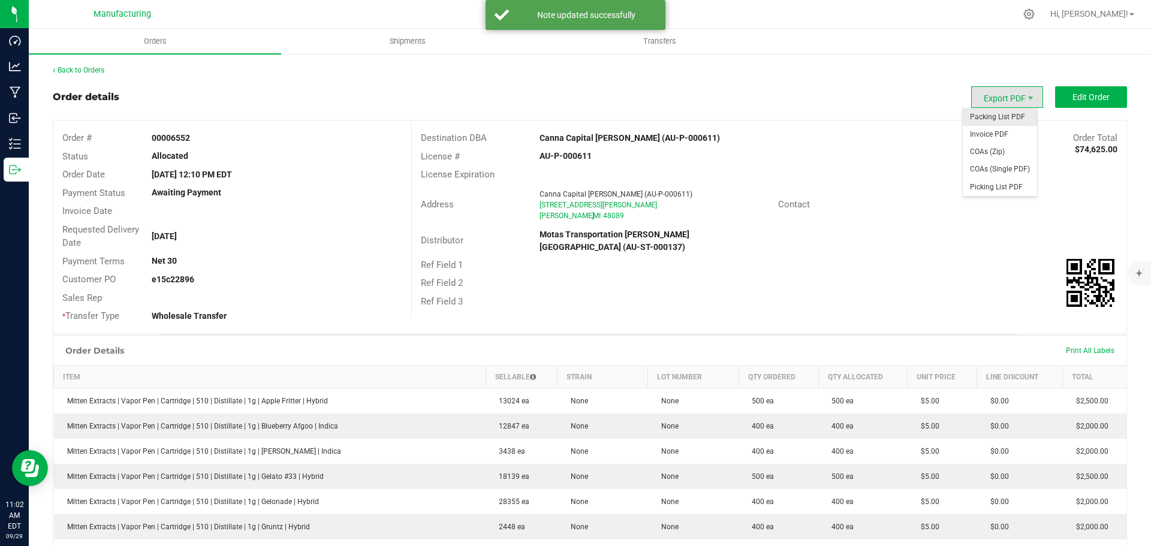 This screenshot has height=546, width=1151. Describe the element at coordinates (185, 527) in the screenshot. I see `span: Mitten Extracts | Vapor Pen | Cartridge | 510 | Distillate | 1g | Gruntz | Hybrid` at that location.